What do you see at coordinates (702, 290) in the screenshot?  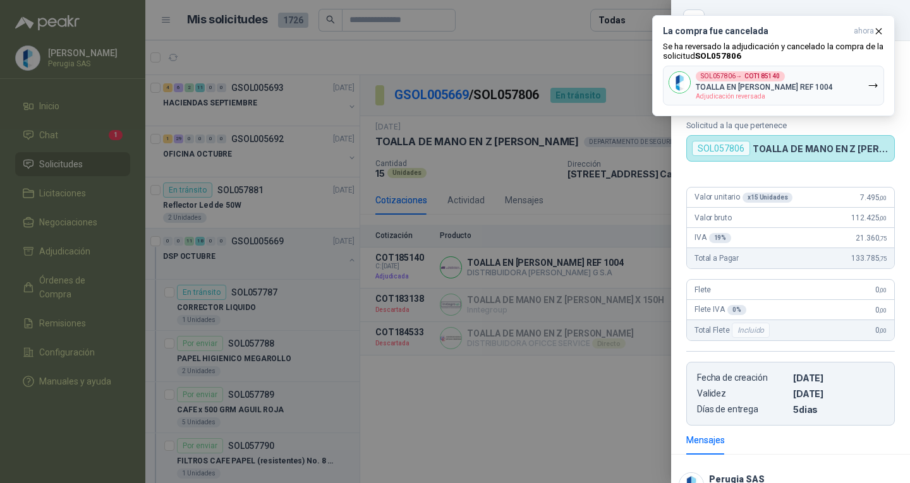 I see `span: Flete` at bounding box center [702, 290].